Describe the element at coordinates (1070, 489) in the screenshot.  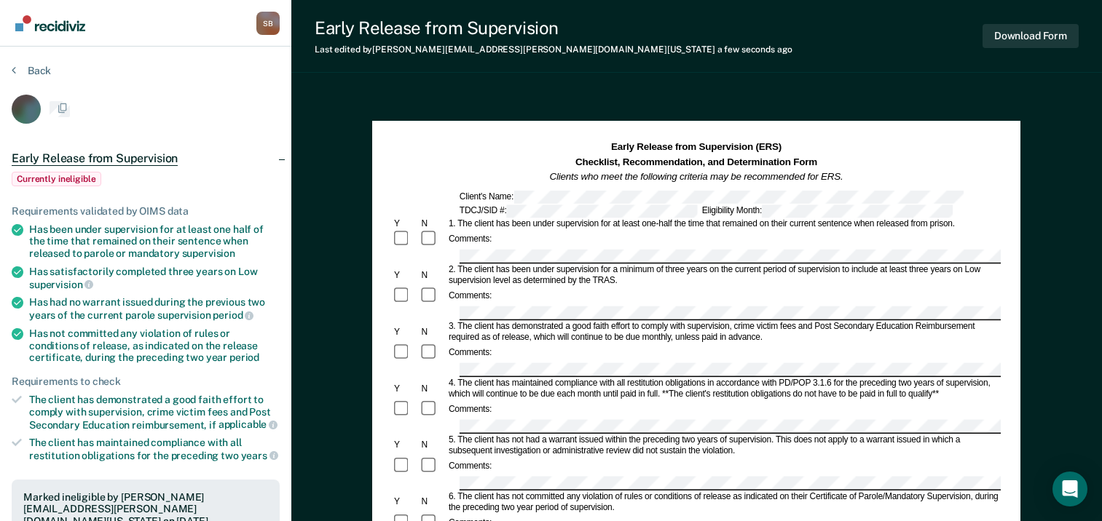
I see `div: Open Intercom Messenger` at that location.